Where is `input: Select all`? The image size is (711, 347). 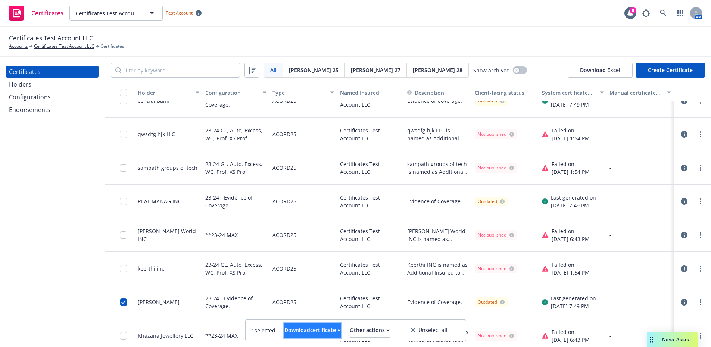 input: Select all is located at coordinates (124, 93).